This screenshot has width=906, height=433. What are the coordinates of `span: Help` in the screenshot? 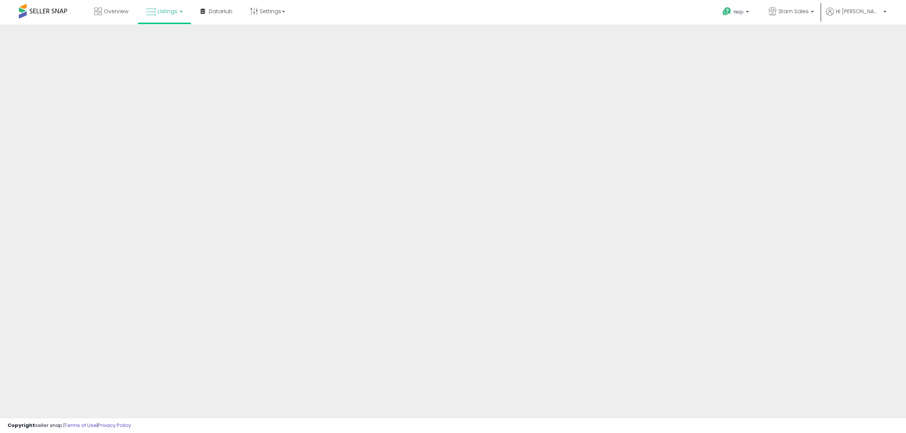 It's located at (739, 12).